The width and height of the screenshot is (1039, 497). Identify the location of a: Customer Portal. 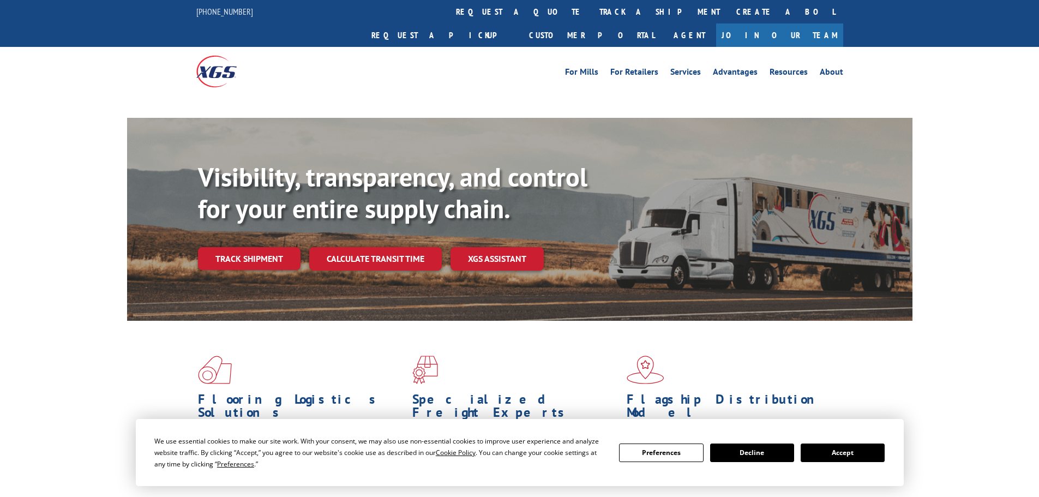
(592, 35).